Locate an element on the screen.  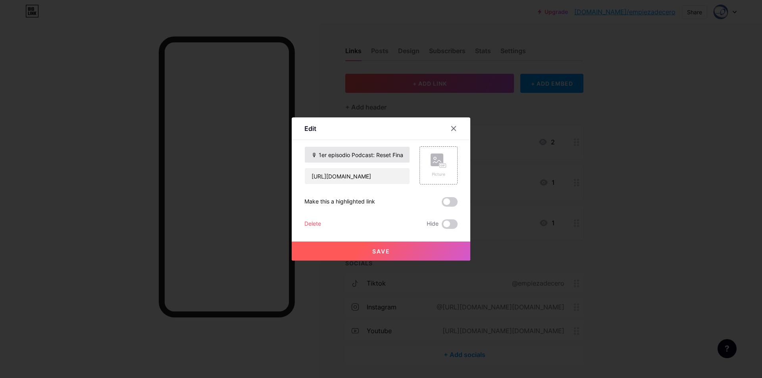
div: Make this a highlighted link is located at coordinates (340, 202).